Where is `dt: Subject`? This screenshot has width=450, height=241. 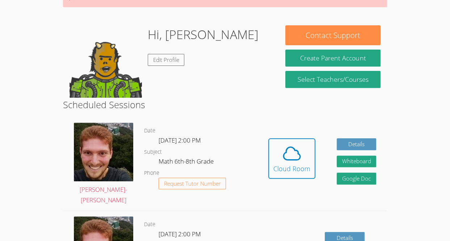
dt: Subject is located at coordinates (153, 152).